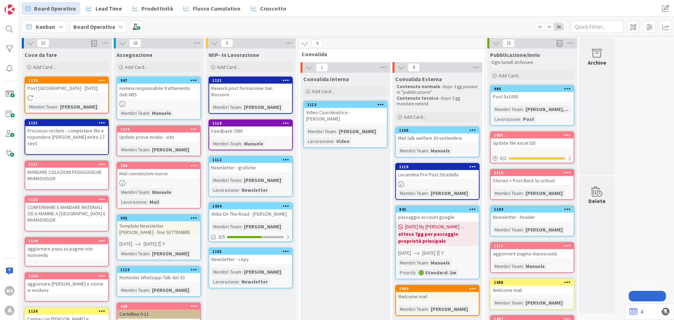 Image resolution: width=674 pixels, height=320 pixels. What do you see at coordinates (532, 177) in the screenshot?
I see `div: 1110Stories + Post Back to school` at bounding box center [532, 177].